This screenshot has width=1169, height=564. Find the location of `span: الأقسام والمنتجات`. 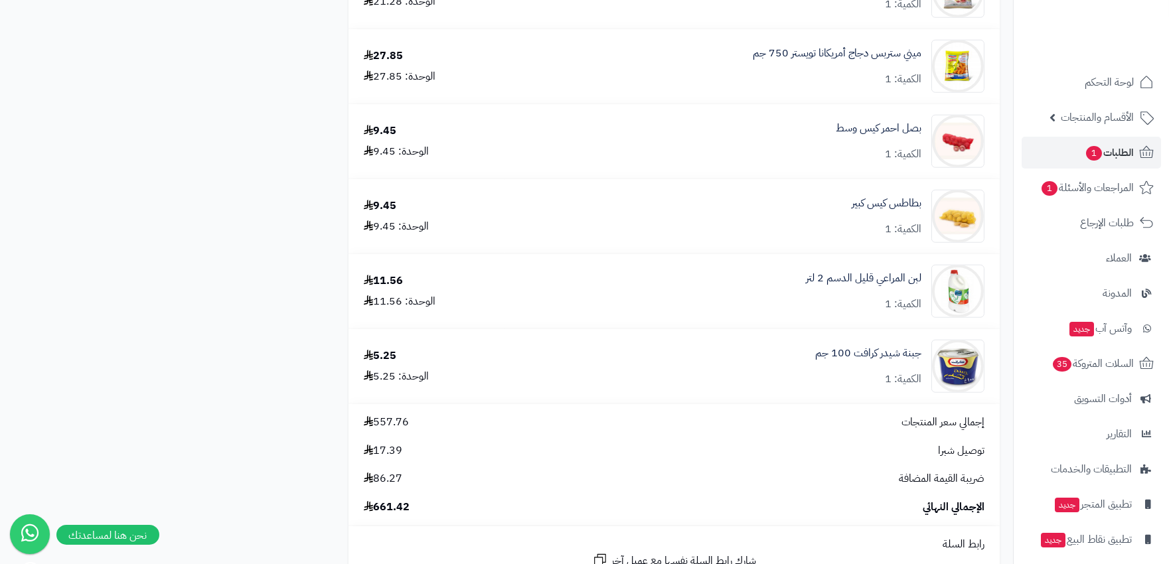

span: الأقسام والمنتجات is located at coordinates (1097, 117).